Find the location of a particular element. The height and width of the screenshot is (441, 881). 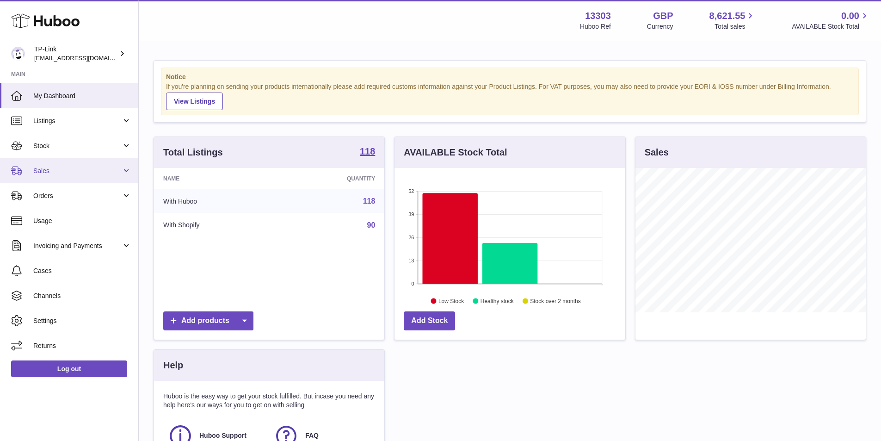

span: AVAILABLE Stock Total is located at coordinates (831, 26).